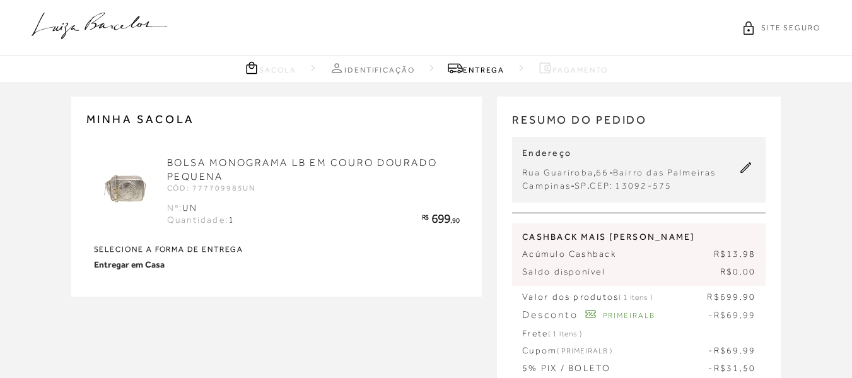  I want to click on span: 13092-575, so click(644, 185).